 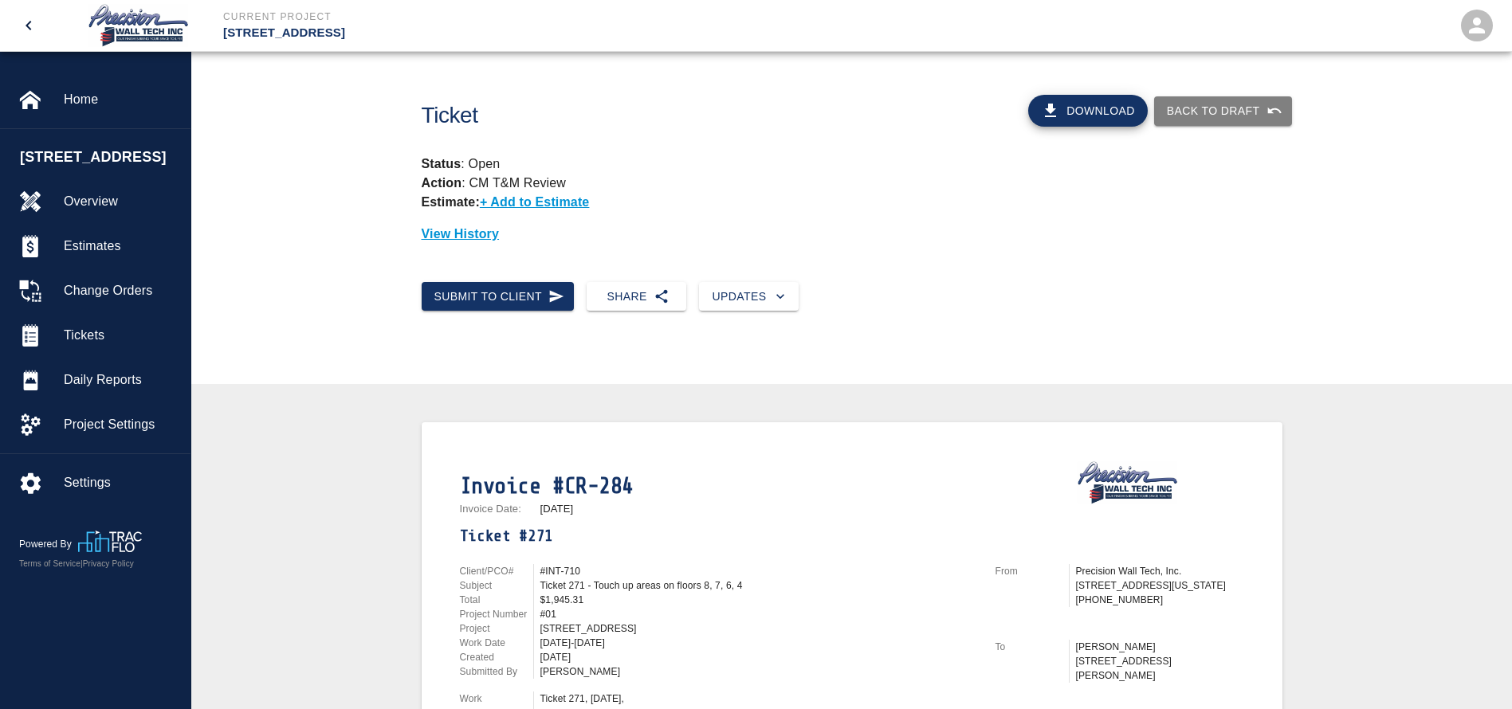 What do you see at coordinates (49, 564) in the screenshot?
I see `a: Terms of Service` at bounding box center [49, 564].